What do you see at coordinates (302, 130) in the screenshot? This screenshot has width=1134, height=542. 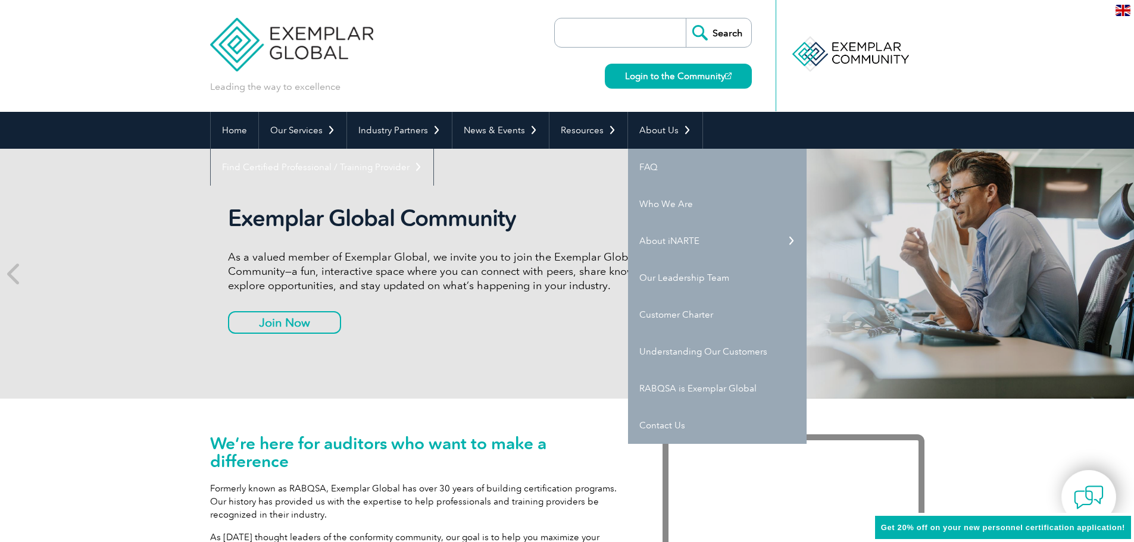 I see `a: Our Services` at bounding box center [302, 130].